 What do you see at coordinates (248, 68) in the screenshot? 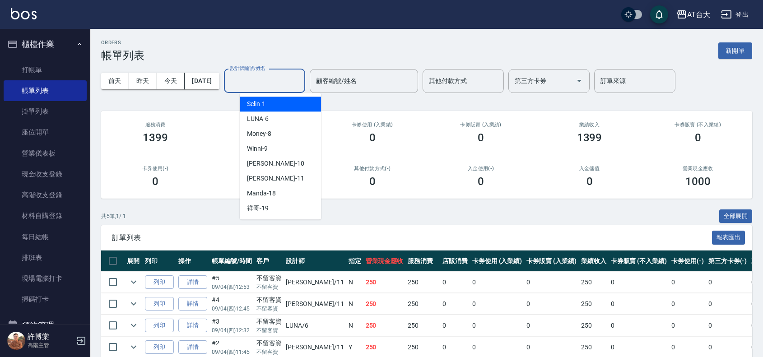
I see `label: 設計師編號/姓名` at bounding box center [248, 68].